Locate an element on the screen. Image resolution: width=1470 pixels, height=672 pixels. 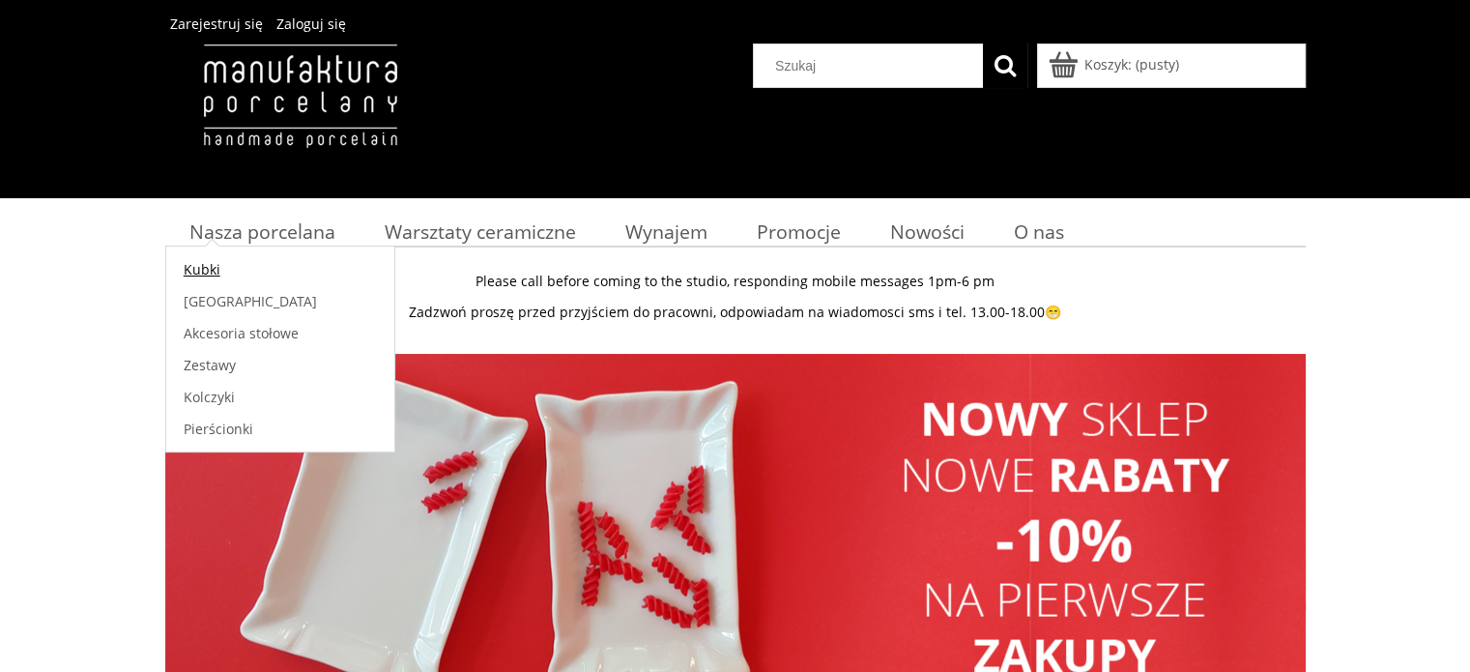
span: Nasza porcelana is located at coordinates (262, 231).